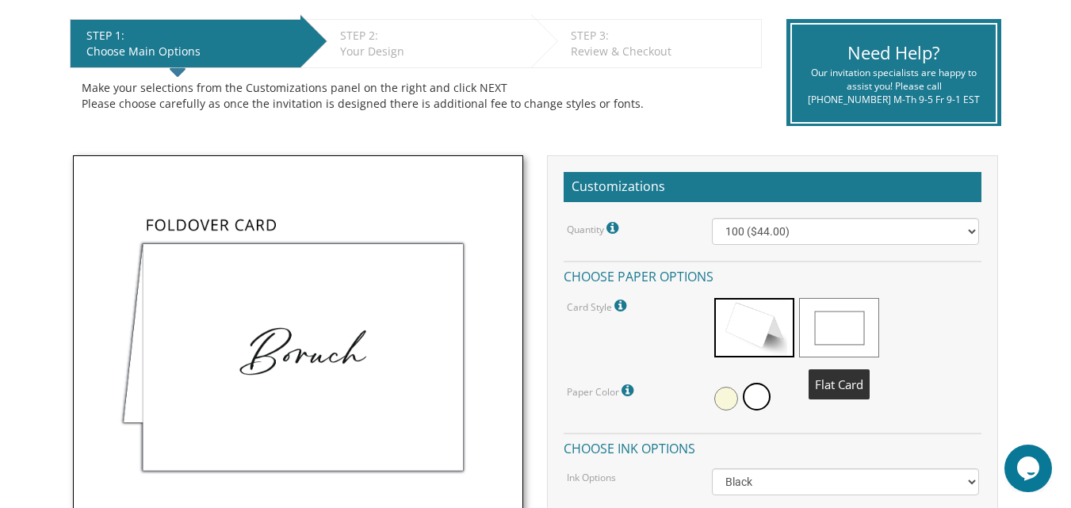 Image resolution: width=1071 pixels, height=508 pixels. I want to click on label: Card Style, so click(599, 306).